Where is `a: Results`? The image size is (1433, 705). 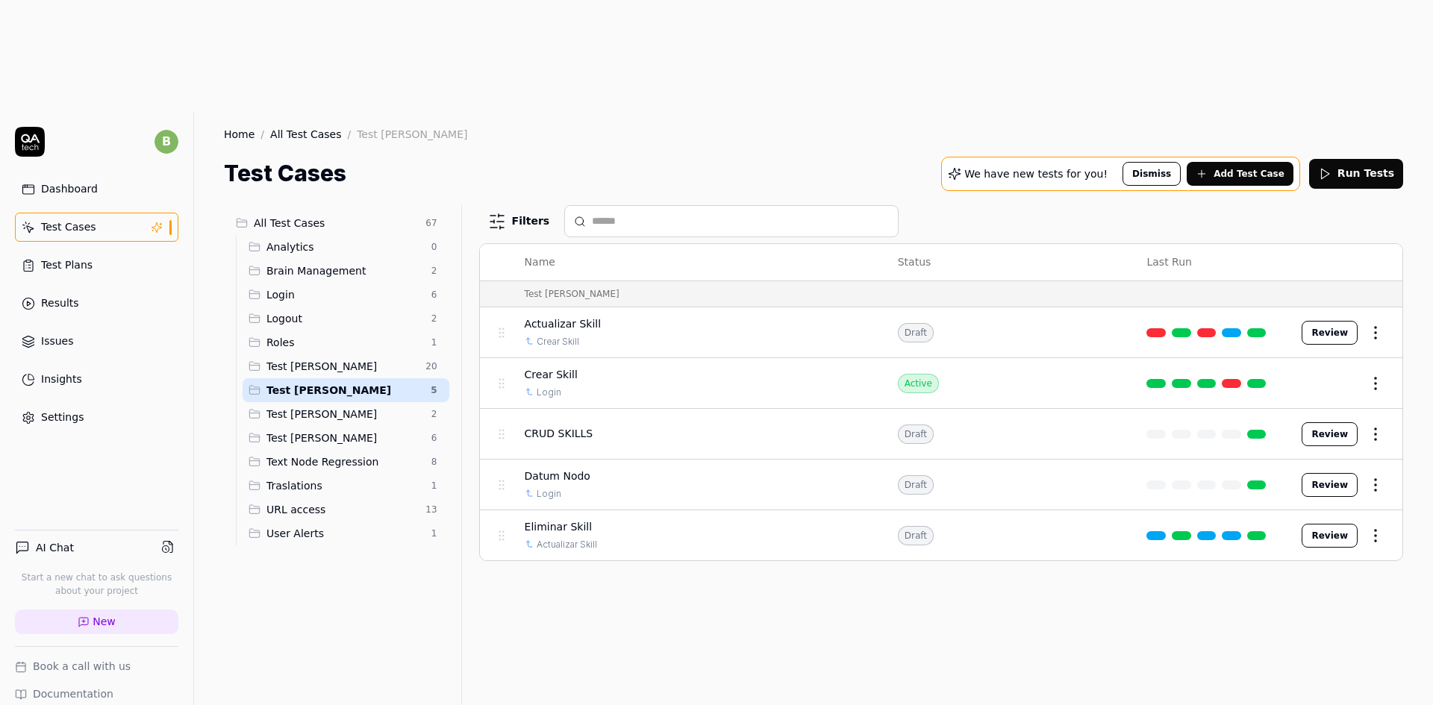 a: Results is located at coordinates (96, 303).